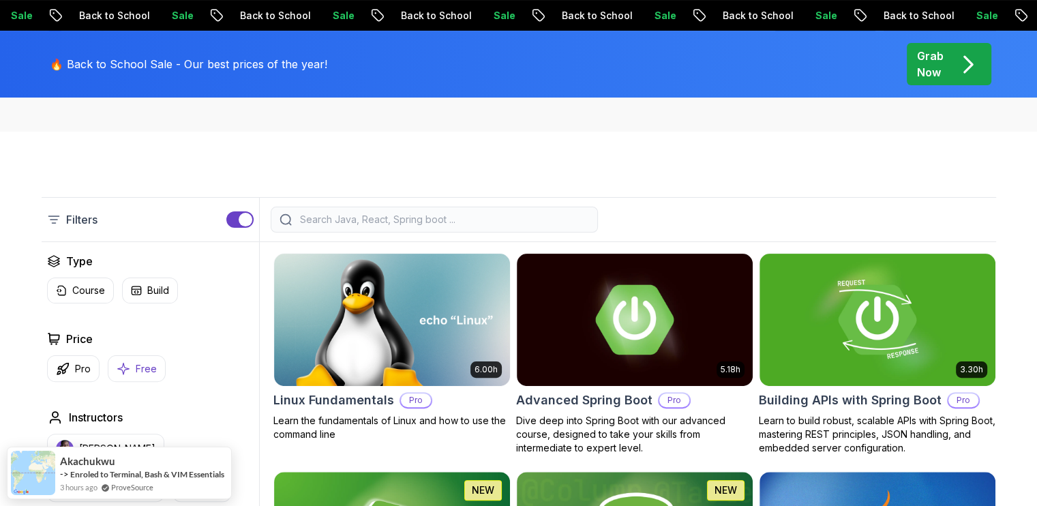 The width and height of the screenshot is (1037, 506). I want to click on h2: Price, so click(79, 339).